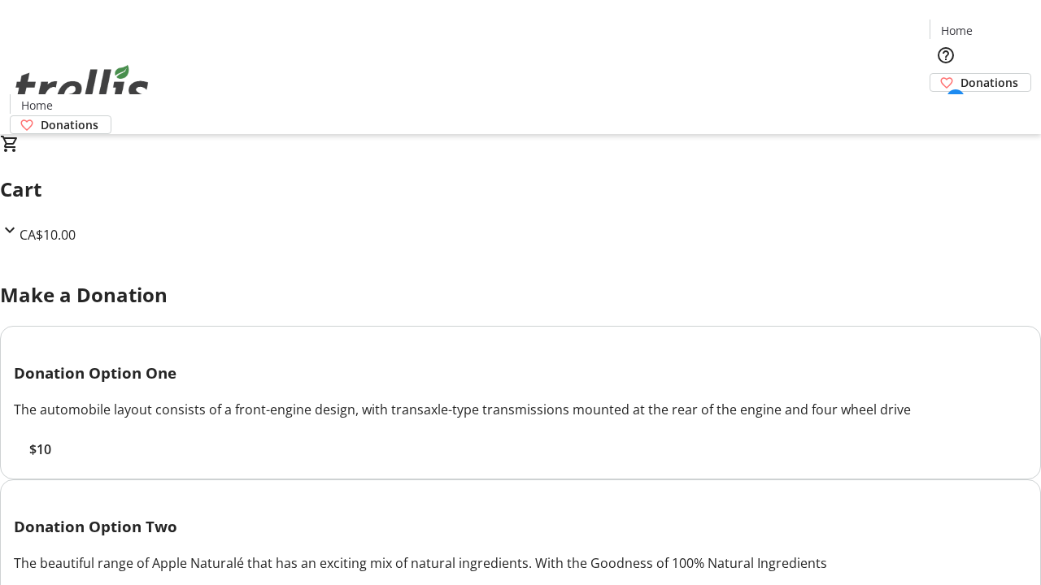  I want to click on img: Orient E2E Organization A7xwv2QK2t's Logo, so click(82, 88).